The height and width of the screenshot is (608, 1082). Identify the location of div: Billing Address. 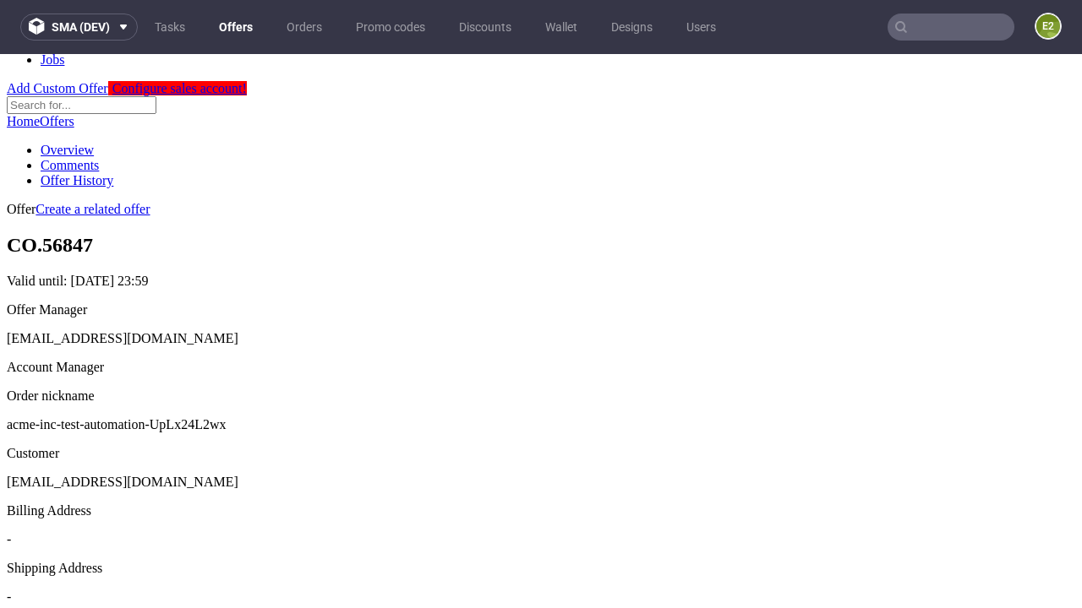
(541, 457).